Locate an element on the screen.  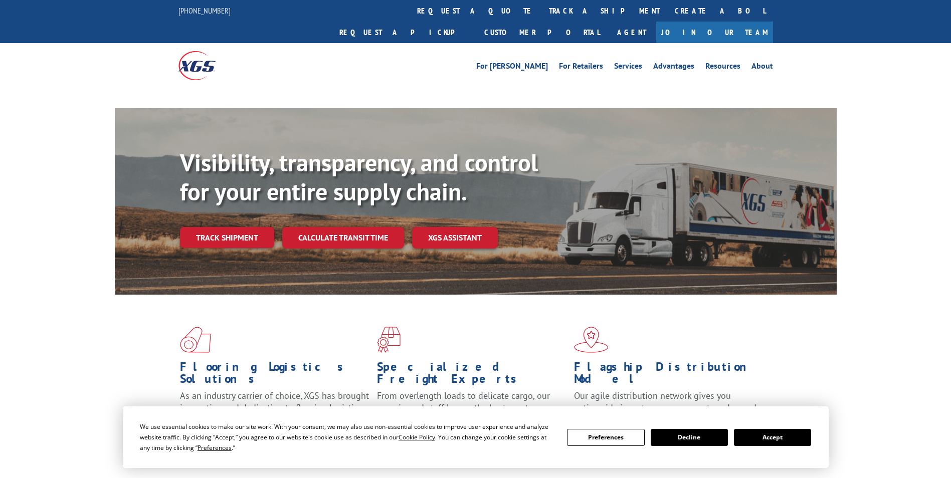
div: Cookie Consent Prompt is located at coordinates (476, 437).